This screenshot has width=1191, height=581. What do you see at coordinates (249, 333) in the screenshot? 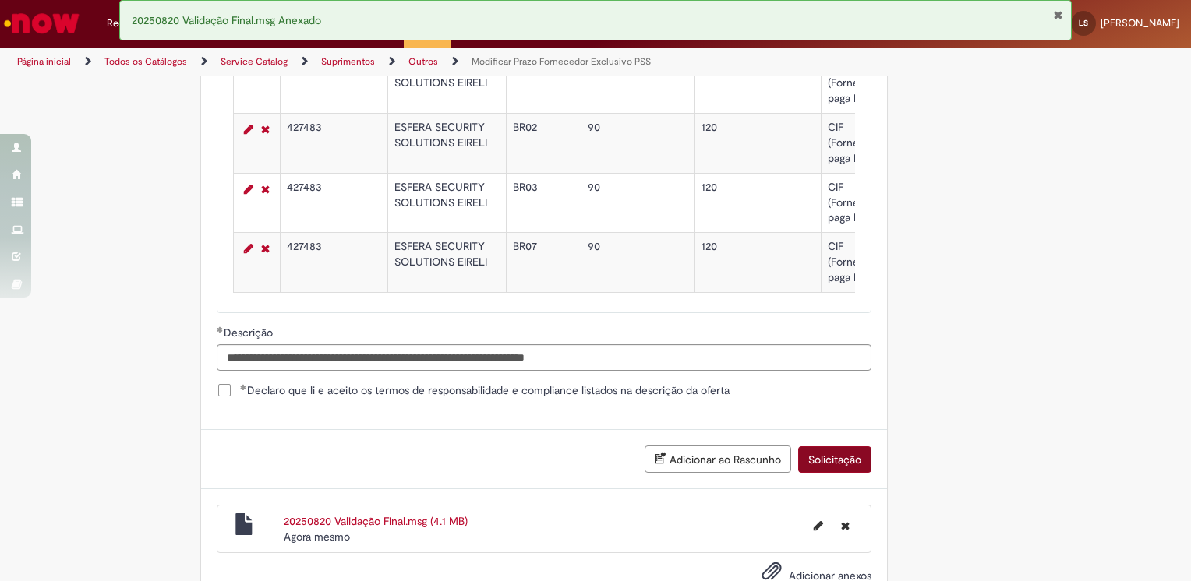
I see `span: Descrição` at bounding box center [249, 333].